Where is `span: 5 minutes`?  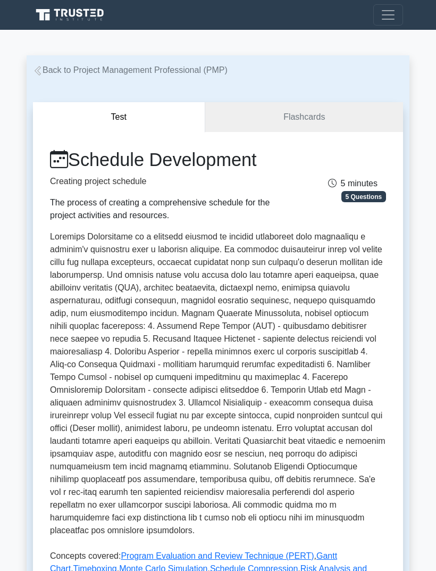
span: 5 minutes is located at coordinates (353, 183).